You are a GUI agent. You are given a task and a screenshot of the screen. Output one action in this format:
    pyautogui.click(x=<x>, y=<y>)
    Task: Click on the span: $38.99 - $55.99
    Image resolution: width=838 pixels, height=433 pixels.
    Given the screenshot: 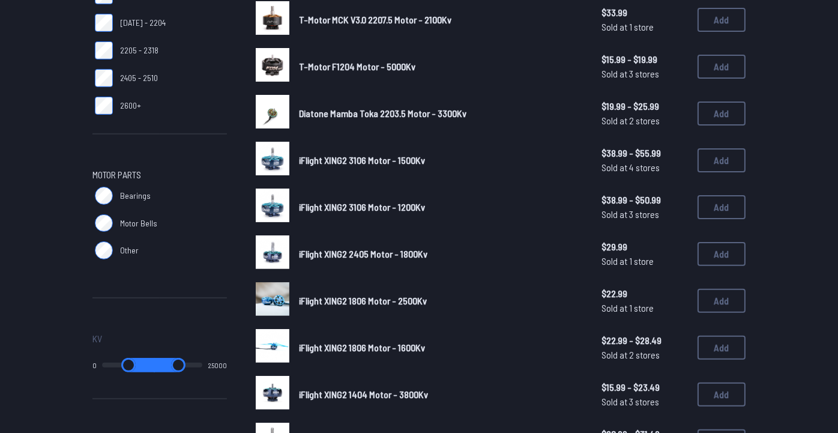 What is the action you would take?
    pyautogui.click(x=645, y=153)
    